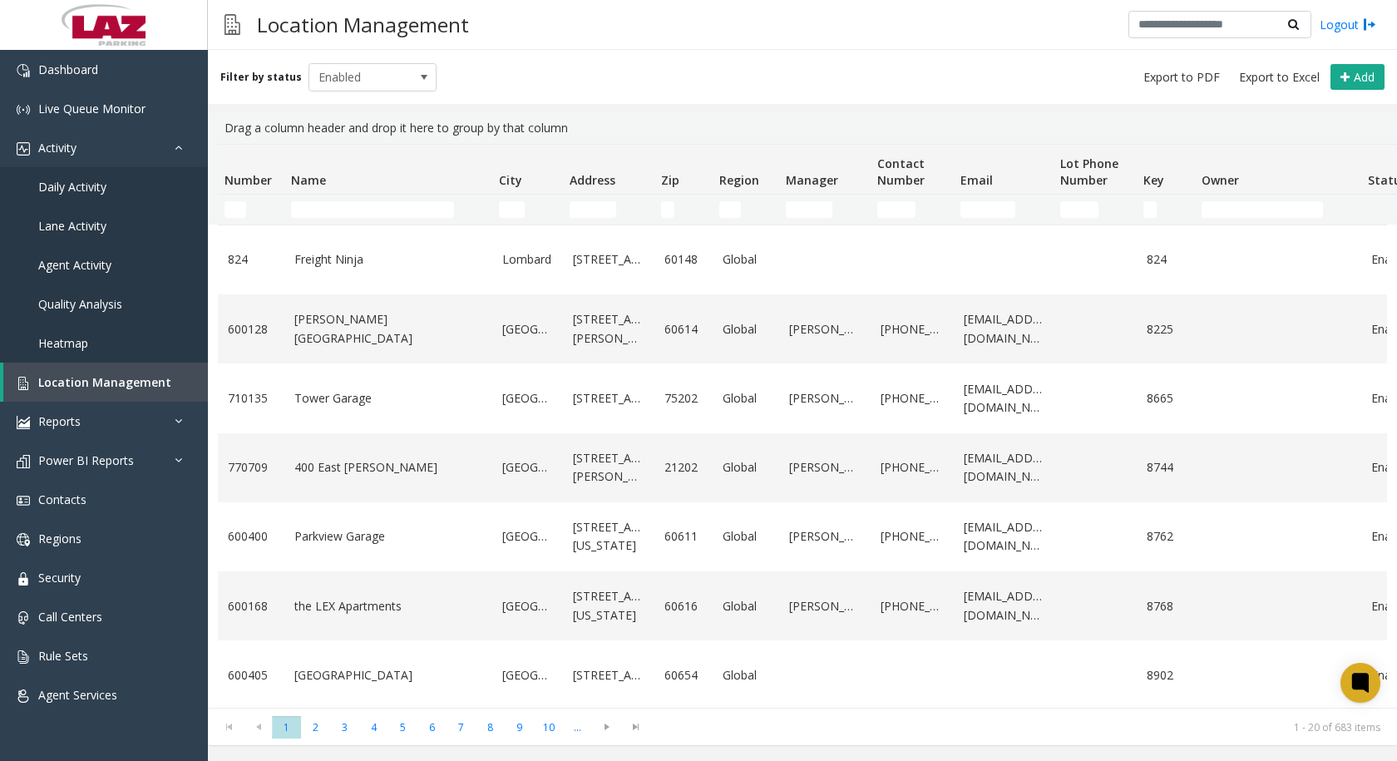 The image size is (1397, 761). What do you see at coordinates (388, 210) in the screenshot?
I see `td: Name Filter` at bounding box center [388, 210].